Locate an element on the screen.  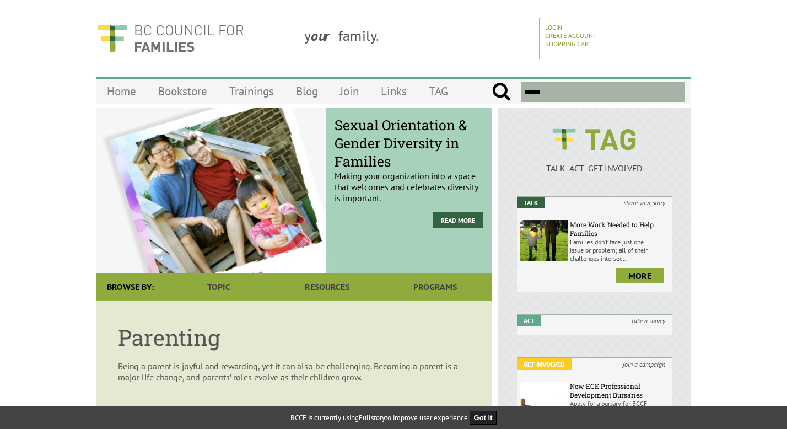
a: Home is located at coordinates (121, 91).